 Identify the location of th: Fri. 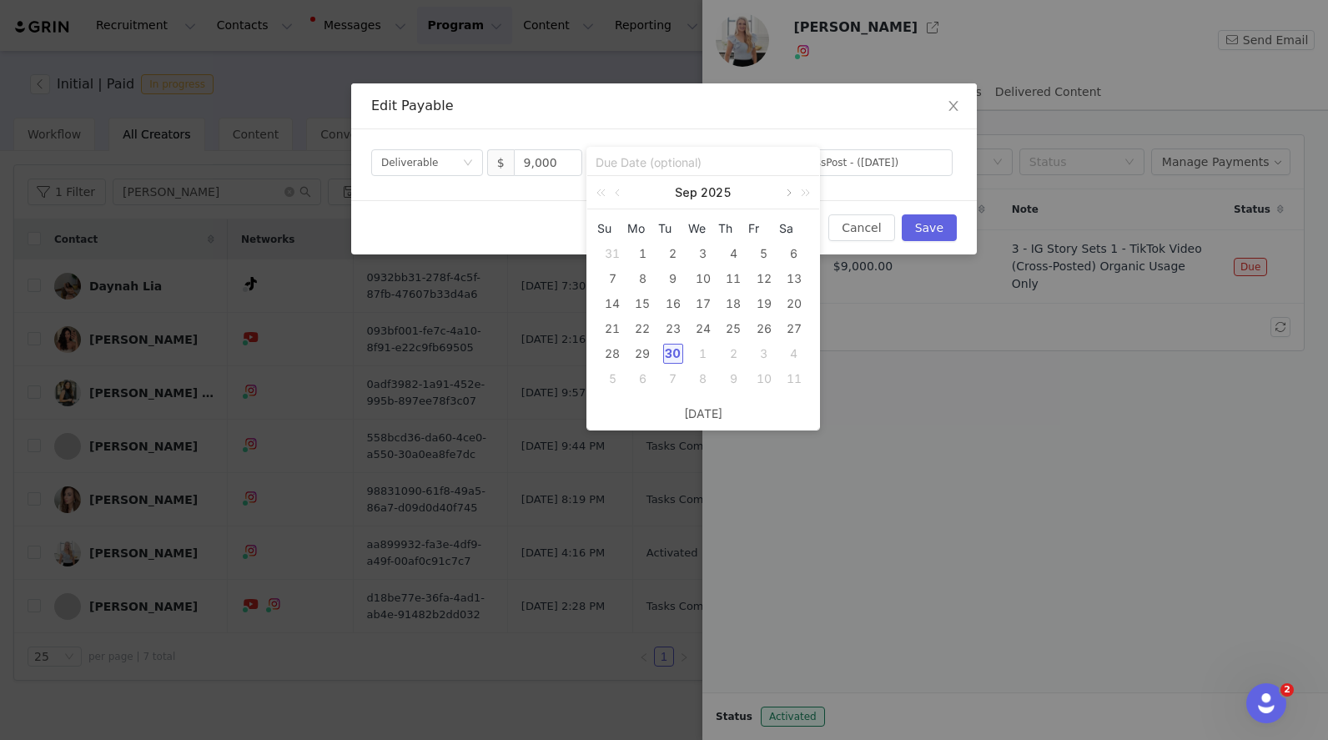
(763, 229).